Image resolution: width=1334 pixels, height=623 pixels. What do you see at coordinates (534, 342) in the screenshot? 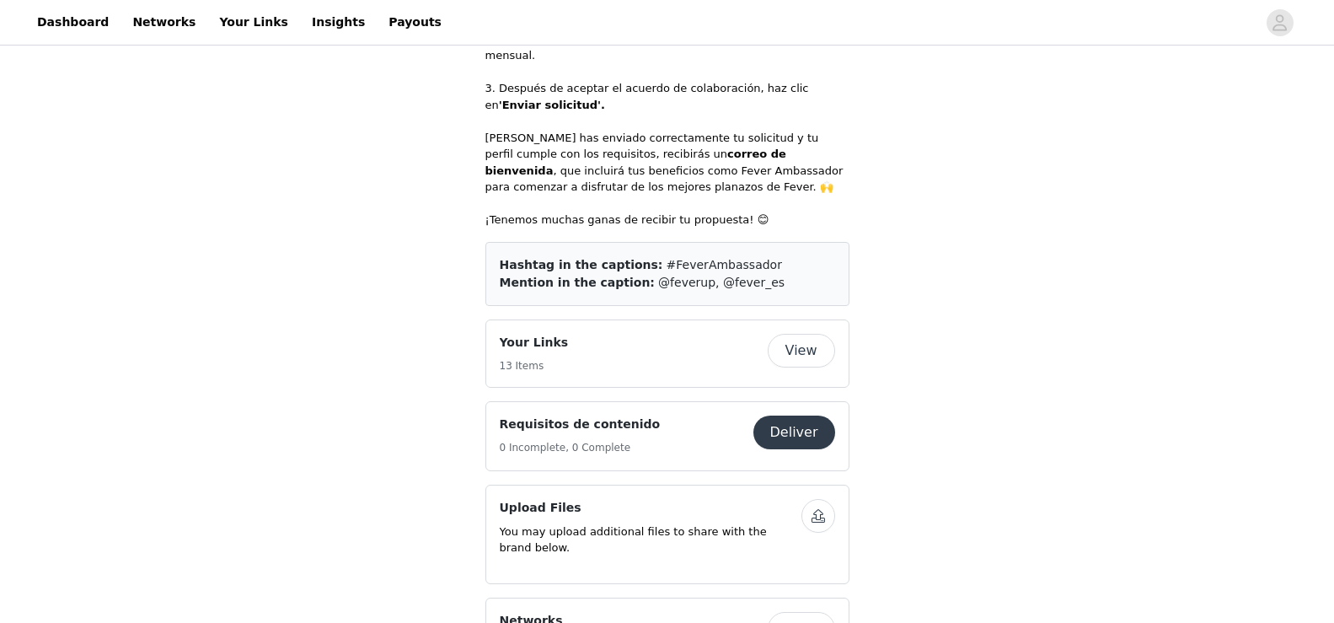
I see `h4: Your Links` at bounding box center [534, 342].